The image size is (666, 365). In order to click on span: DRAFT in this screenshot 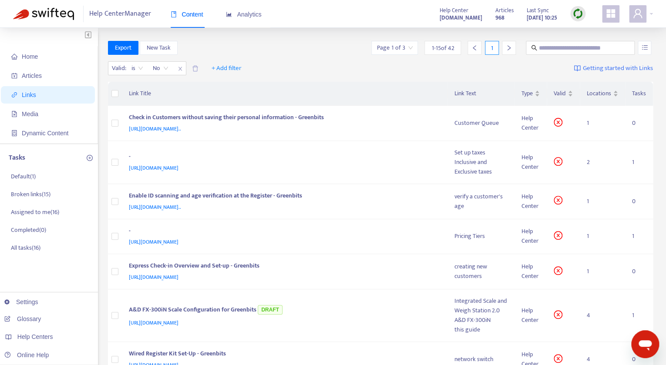, I will do `click(270, 310)`.